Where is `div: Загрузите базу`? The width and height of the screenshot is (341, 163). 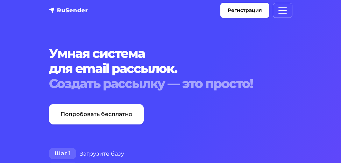 div: Загрузите базу is located at coordinates (171, 153).